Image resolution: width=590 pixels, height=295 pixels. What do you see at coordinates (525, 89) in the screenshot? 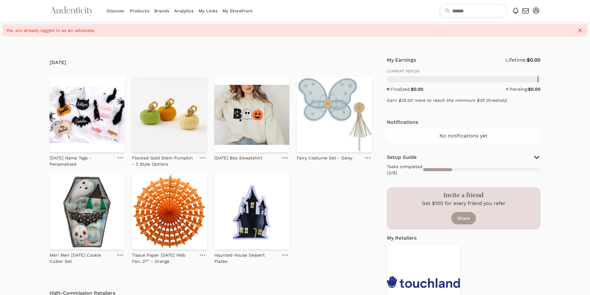
I see `p: Pending:` at bounding box center [525, 89].